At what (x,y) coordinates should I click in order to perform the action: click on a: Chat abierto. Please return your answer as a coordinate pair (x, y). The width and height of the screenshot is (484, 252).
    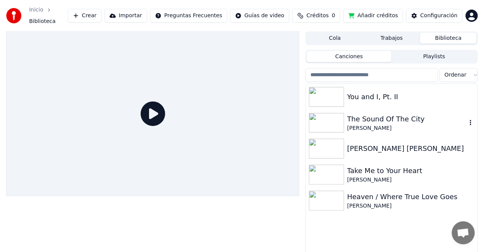
    Looking at the image, I should click on (463, 233).